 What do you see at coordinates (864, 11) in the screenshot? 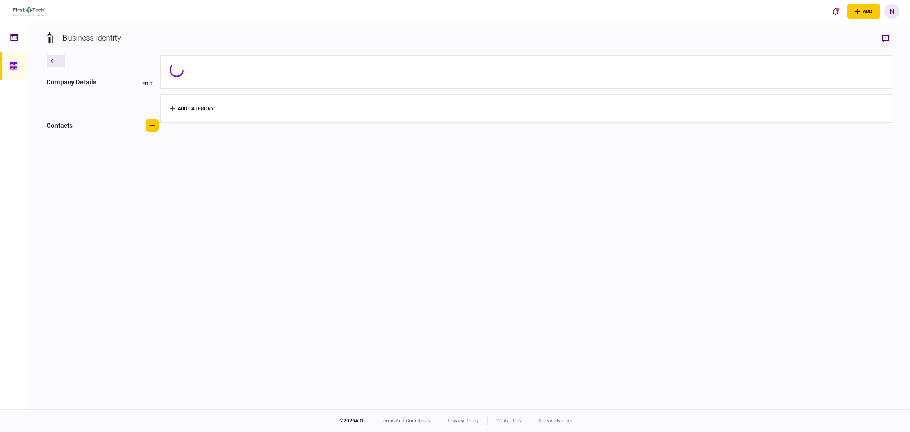
I see `button: open adding identity options` at bounding box center [864, 11].